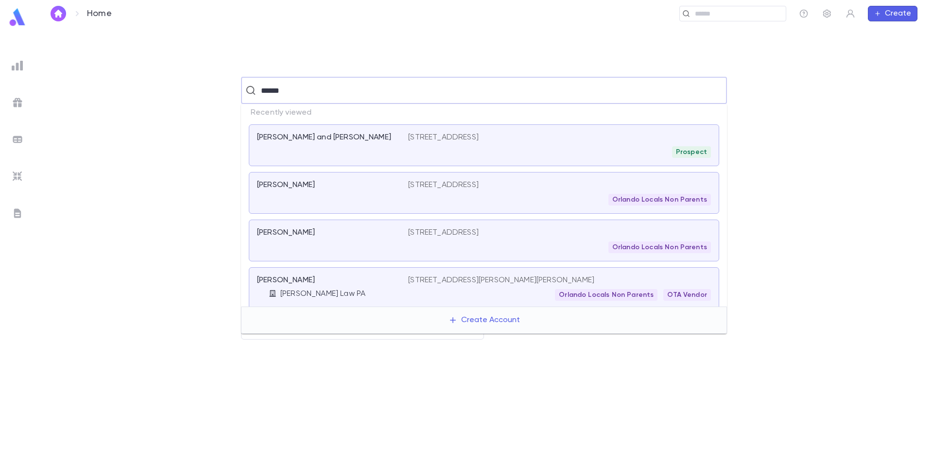  Describe the element at coordinates (58, 14) in the screenshot. I see `img: home_white.a664292cf8c1dea59945f0da9f25487c.svg` at that location.